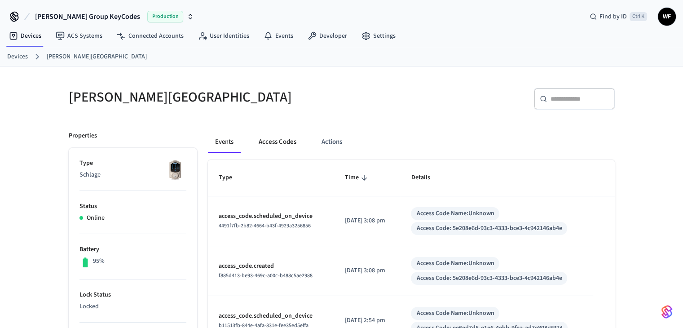 The image size is (683, 328). Describe the element at coordinates (357, 177) in the screenshot. I see `span: Time` at that location.